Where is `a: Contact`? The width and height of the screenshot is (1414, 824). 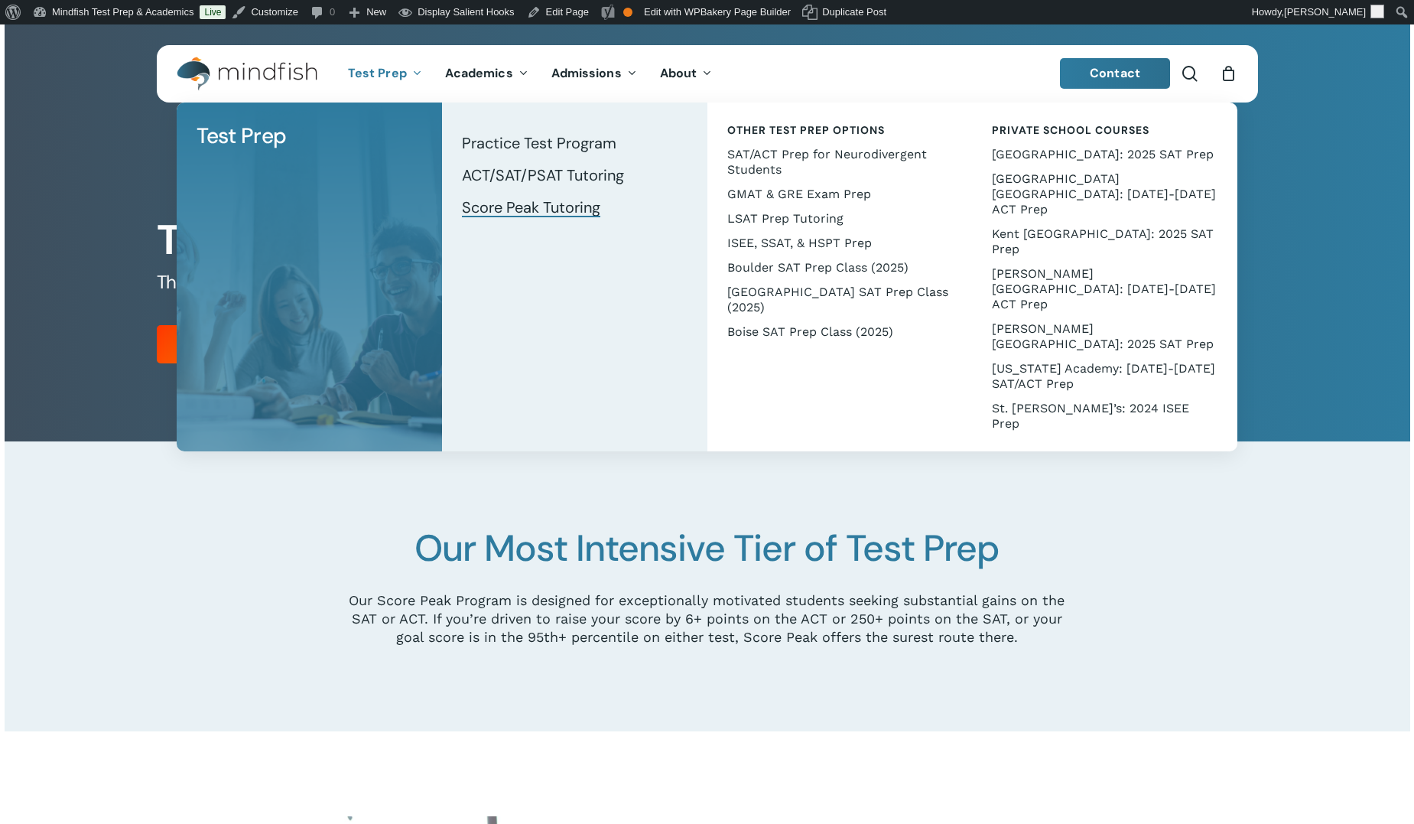
a: Contact is located at coordinates (1115, 73).